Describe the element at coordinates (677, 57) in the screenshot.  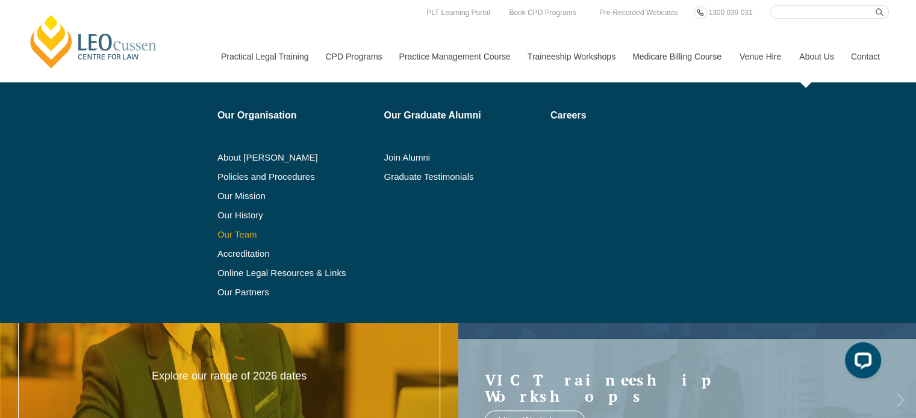
I see `a: Medicare Billing Course` at that location.